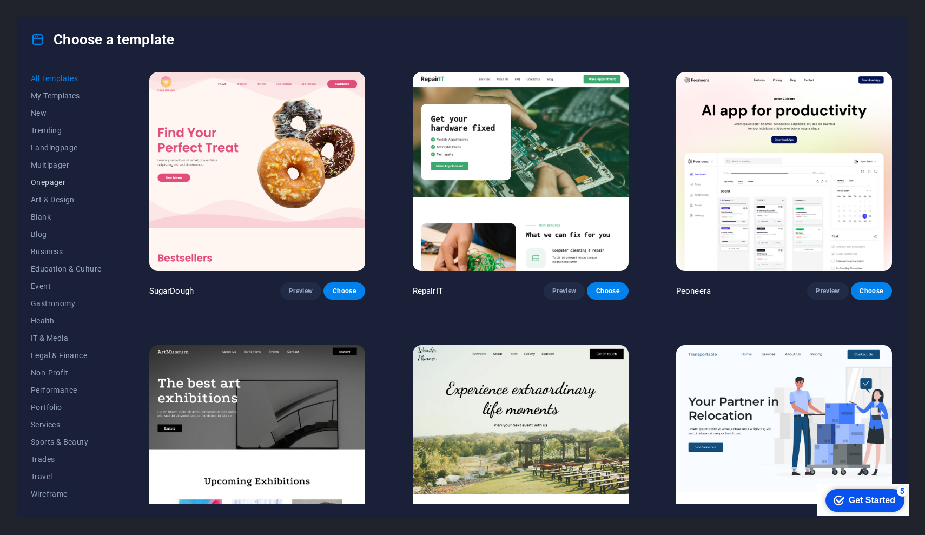 Image resolution: width=925 pixels, height=535 pixels. What do you see at coordinates (66, 494) in the screenshot?
I see `button: Wireframe` at bounding box center [66, 494].